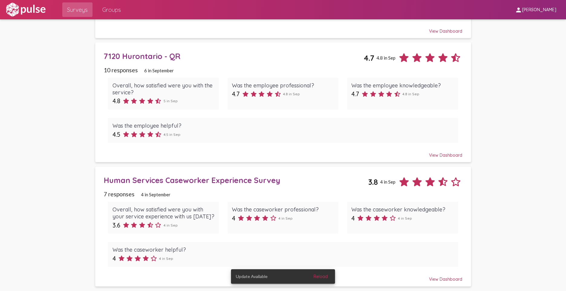 This screenshot has width=566, height=291. Describe the element at coordinates (283, 209) in the screenshot. I see `div: Was the caseworker professional?` at that location.